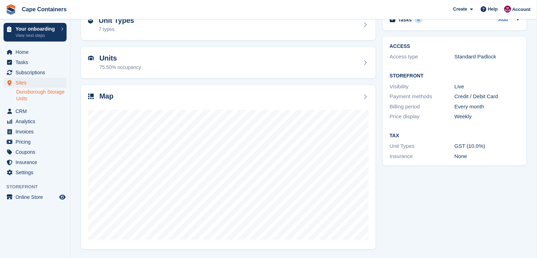 The width and height of the screenshot is (537, 258). What do you see at coordinates (422, 156) in the screenshot?
I see `div: Insurance` at bounding box center [422, 156].